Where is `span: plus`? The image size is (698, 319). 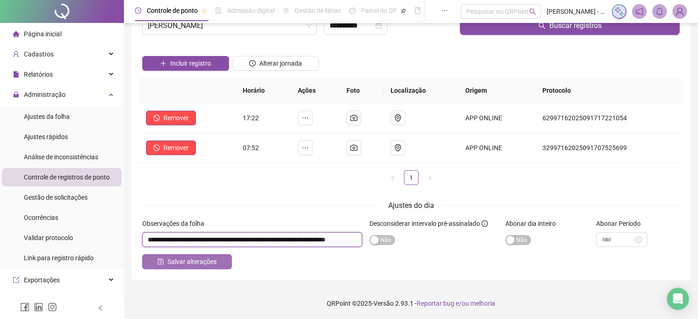 span: plus is located at coordinates (163, 63).